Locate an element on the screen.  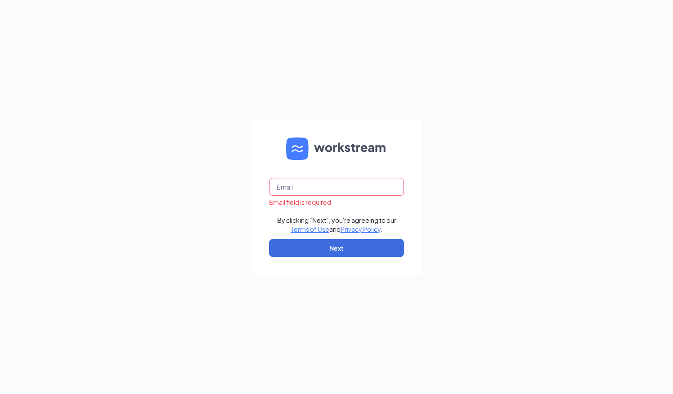
div: By clicking "Next", you're agreeing to our and . is located at coordinates (336, 225).